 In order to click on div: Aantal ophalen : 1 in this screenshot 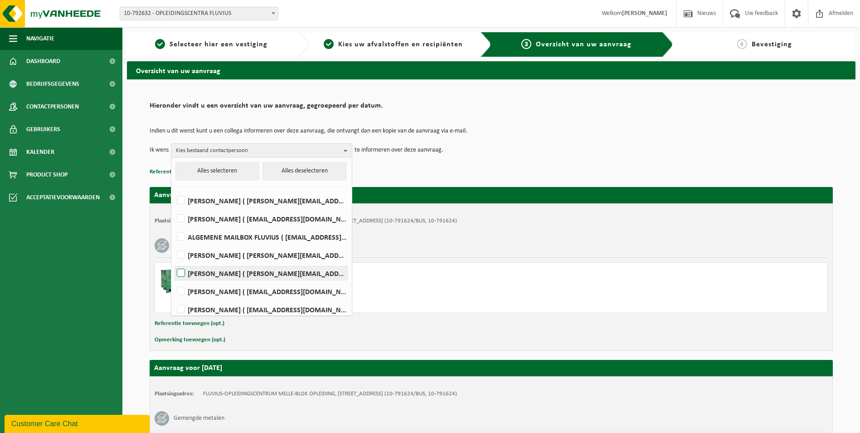, I will do `click(362, 297)`.